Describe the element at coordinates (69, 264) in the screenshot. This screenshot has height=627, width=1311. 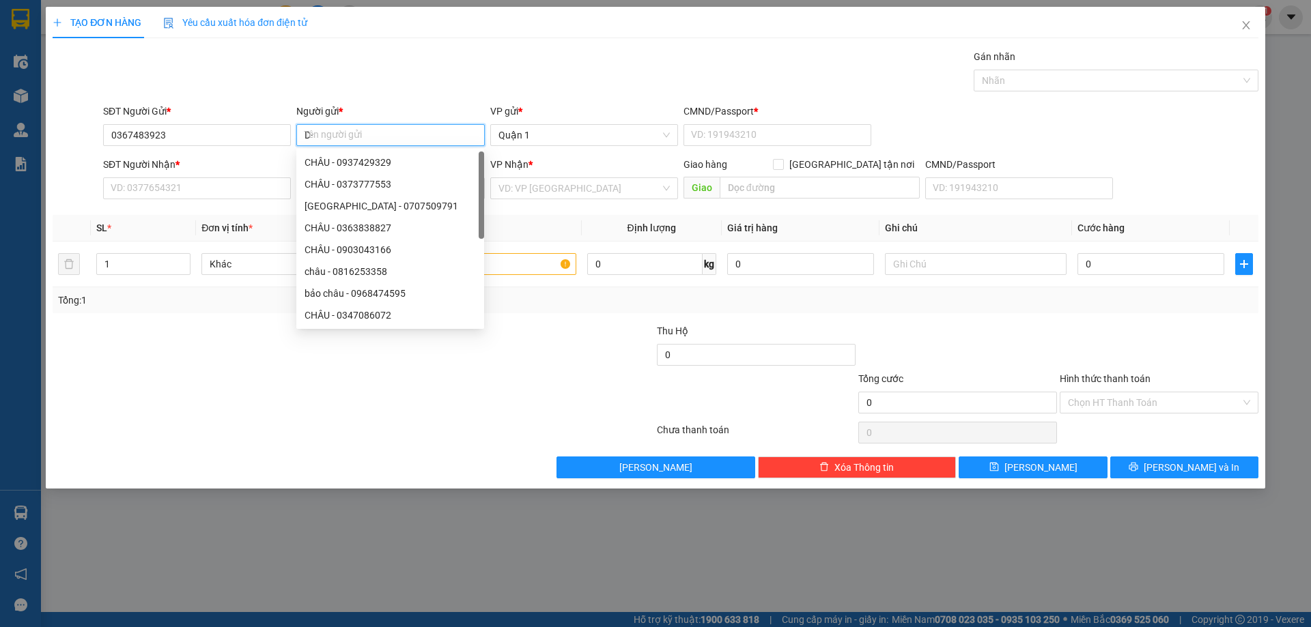
I see `button: delete` at that location.